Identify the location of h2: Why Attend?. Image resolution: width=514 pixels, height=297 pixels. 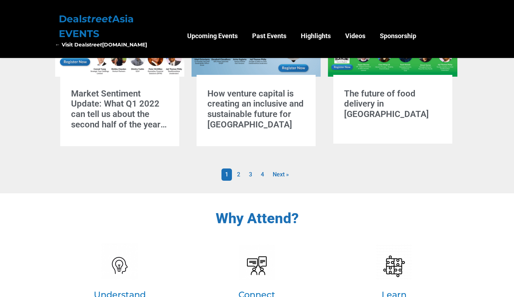
(257, 219).